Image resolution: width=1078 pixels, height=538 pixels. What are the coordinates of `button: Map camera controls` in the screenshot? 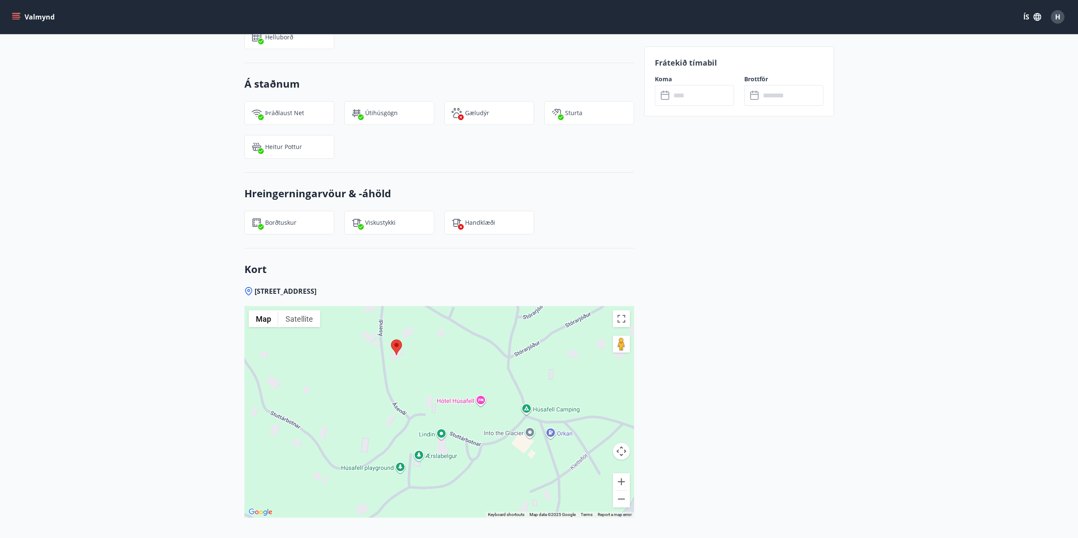 It's located at (621, 451).